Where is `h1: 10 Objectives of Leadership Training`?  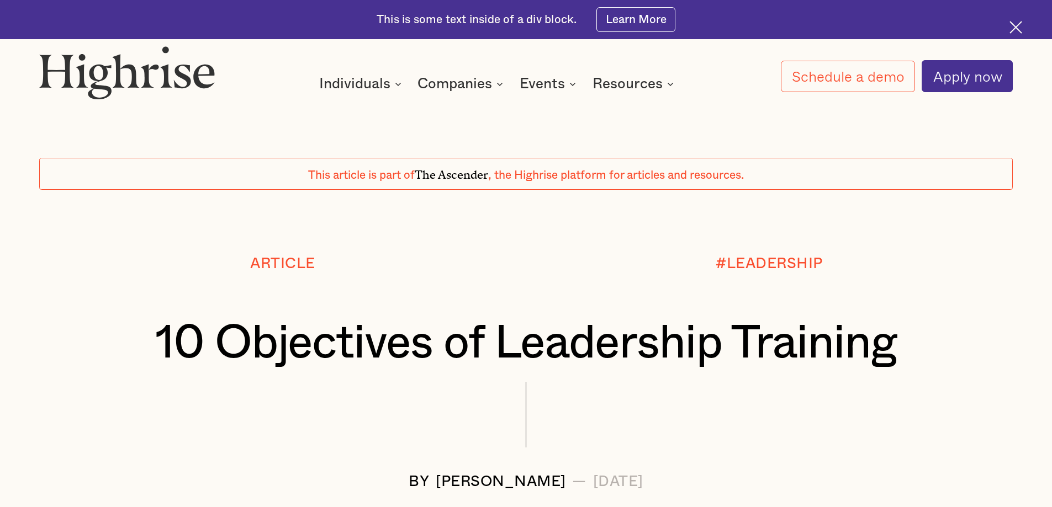
h1: 10 Objectives of Leadership Training is located at coordinates (526, 343).